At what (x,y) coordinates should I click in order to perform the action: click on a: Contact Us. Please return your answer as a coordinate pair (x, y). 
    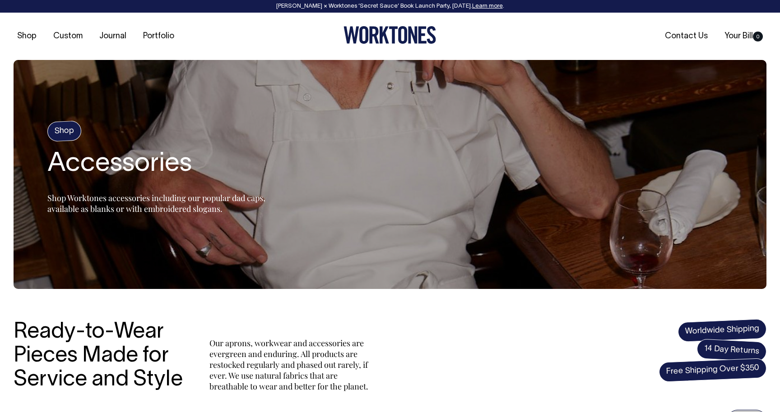
    Looking at the image, I should click on (686, 36).